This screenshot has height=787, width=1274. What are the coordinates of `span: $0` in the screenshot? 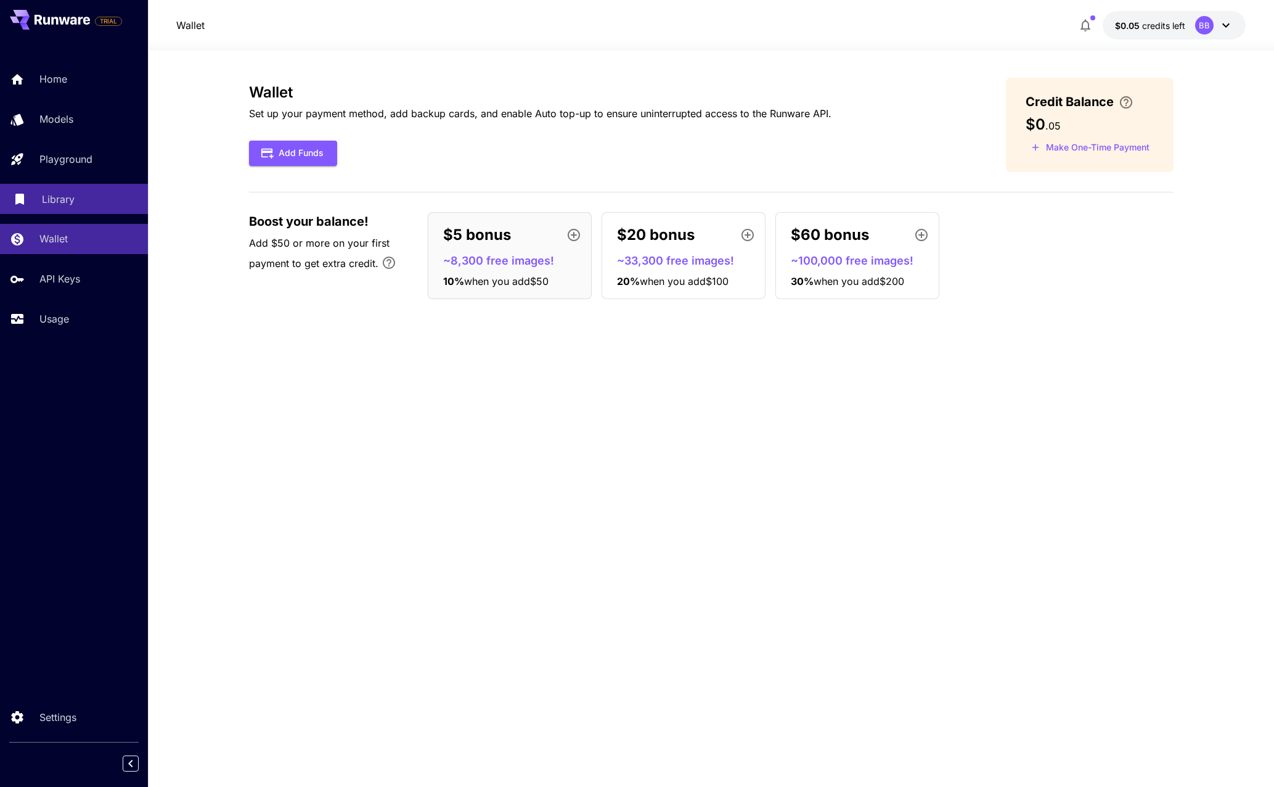 It's located at (1036, 124).